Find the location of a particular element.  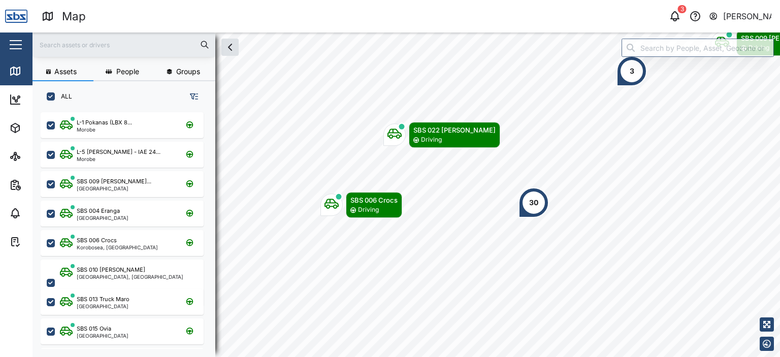

div: L-1 Pokanas (LBX 8... is located at coordinates (104, 122).